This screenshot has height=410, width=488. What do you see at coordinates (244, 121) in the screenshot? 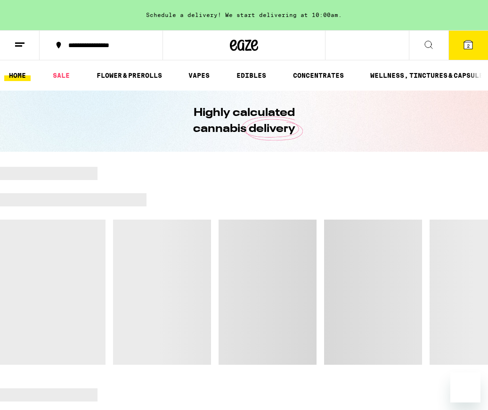
I see `h1: Highly calculated cannabis delivery` at bounding box center [244, 121].